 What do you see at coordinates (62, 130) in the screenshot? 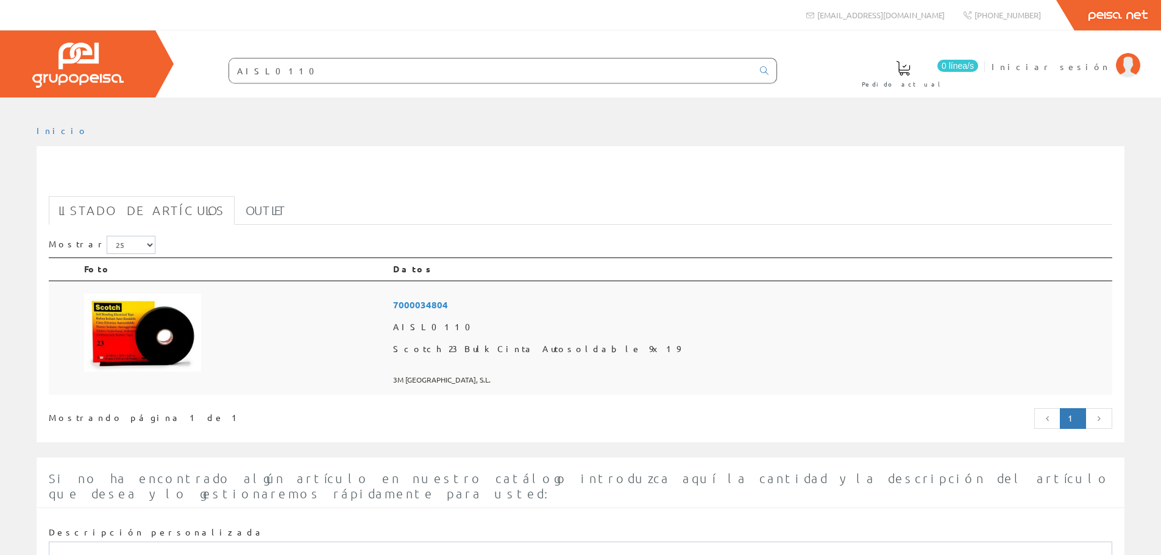
I see `a: Inicio` at bounding box center [62, 130].